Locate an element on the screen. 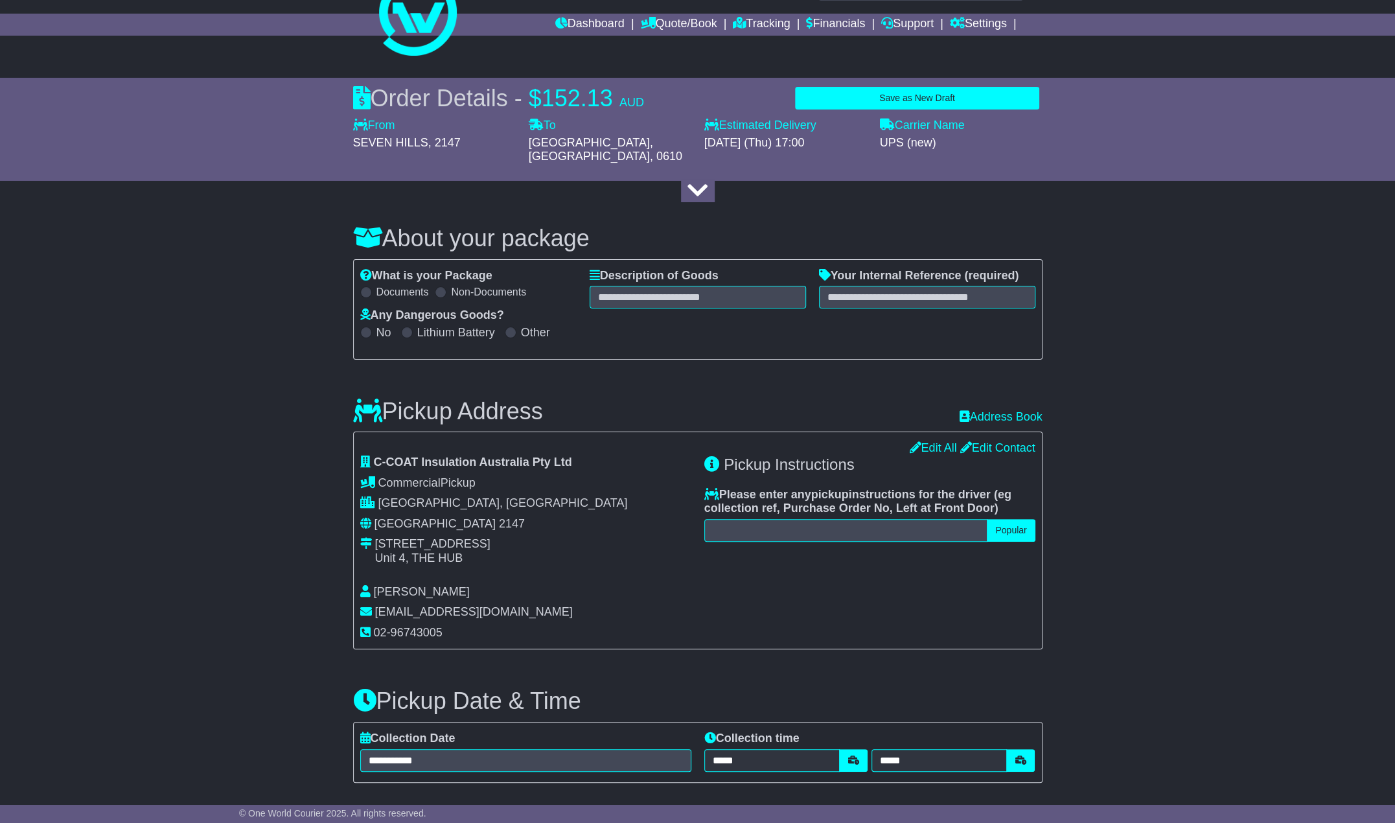  div: Pickup is located at coordinates (525, 483).